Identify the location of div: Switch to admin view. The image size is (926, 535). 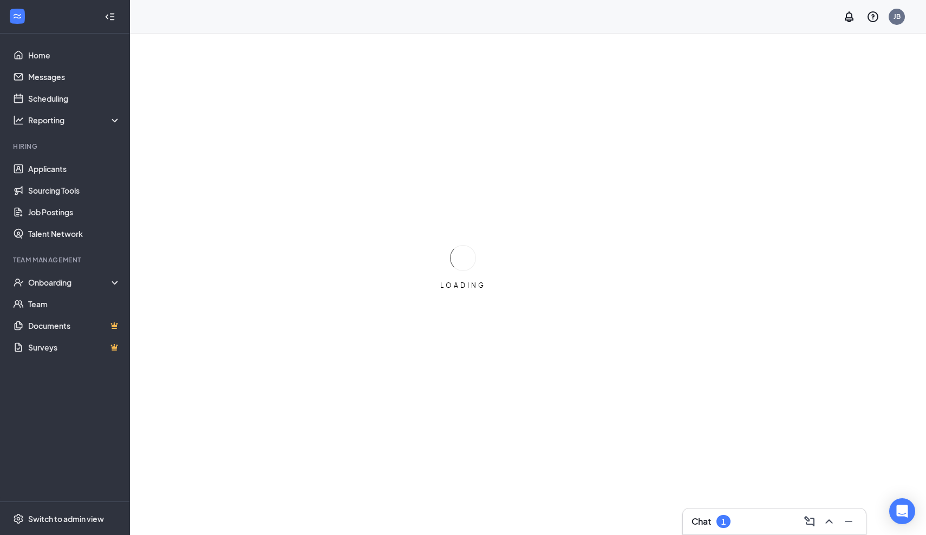
(66, 519).